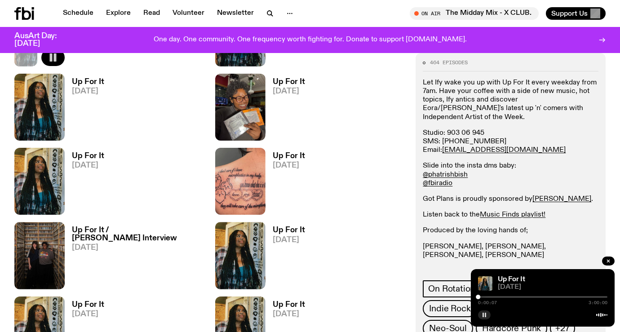 The image size is (620, 332). I want to click on a: Explore, so click(118, 13).